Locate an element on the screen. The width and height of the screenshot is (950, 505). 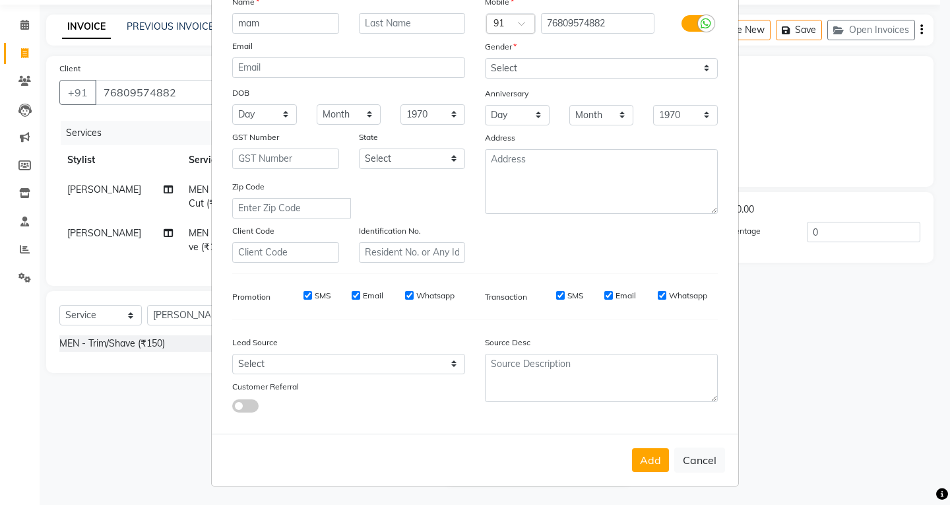
input: Email is located at coordinates (348, 67).